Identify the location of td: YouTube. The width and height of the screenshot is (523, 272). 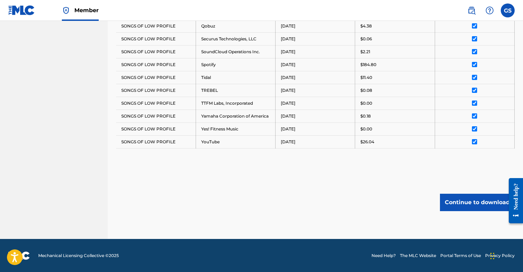
(235, 141).